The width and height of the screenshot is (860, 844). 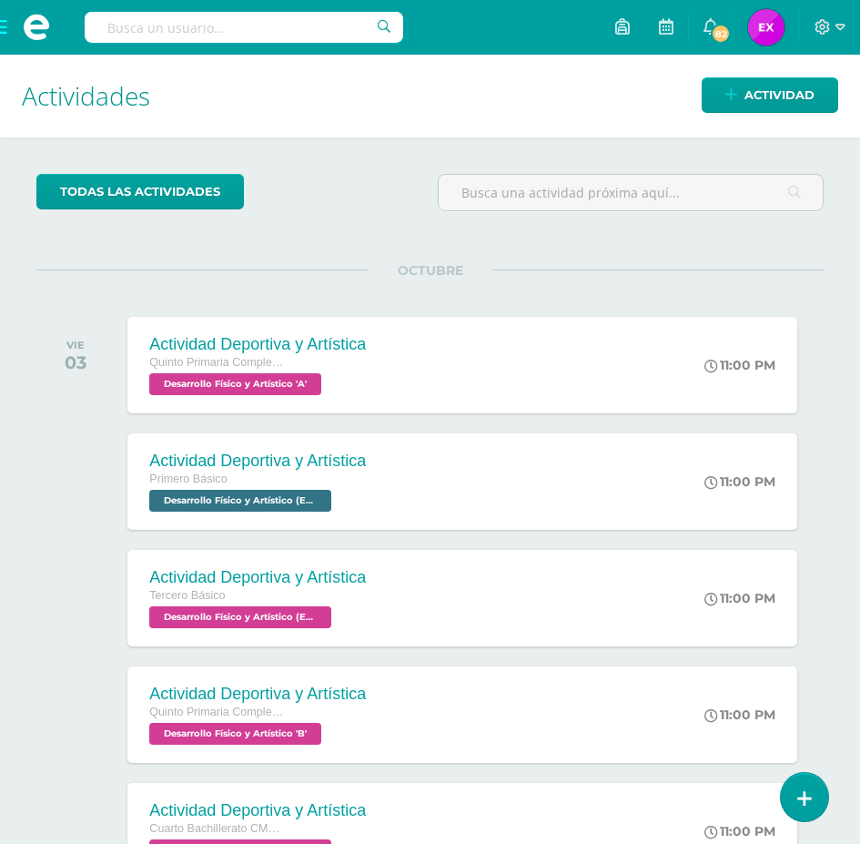 What do you see at coordinates (770, 95) in the screenshot?
I see `a: Actividad` at bounding box center [770, 95].